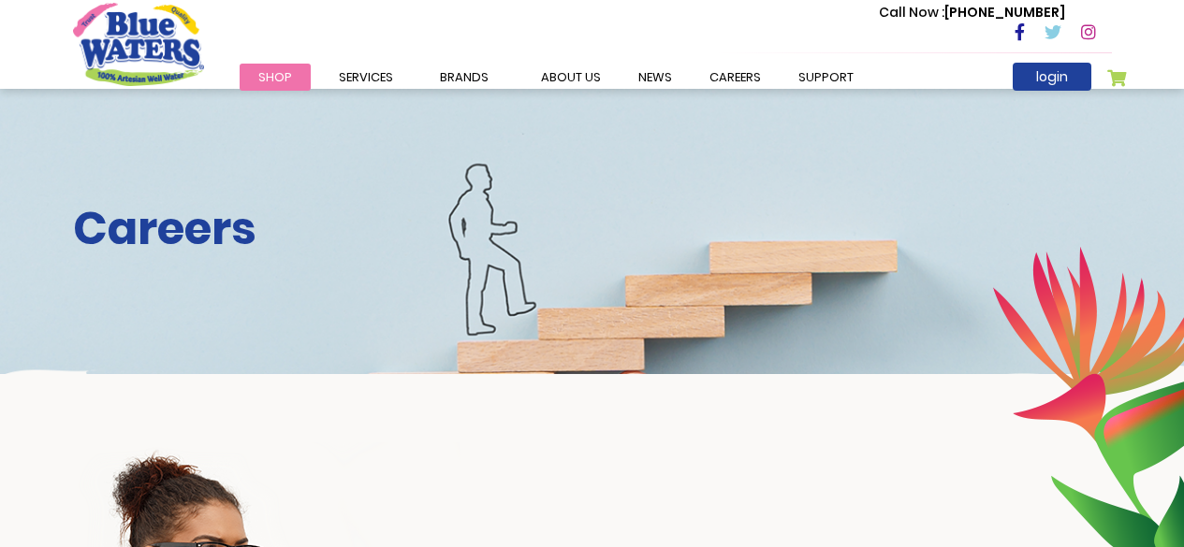 The width and height of the screenshot is (1184, 547). I want to click on a: login, so click(1052, 77).